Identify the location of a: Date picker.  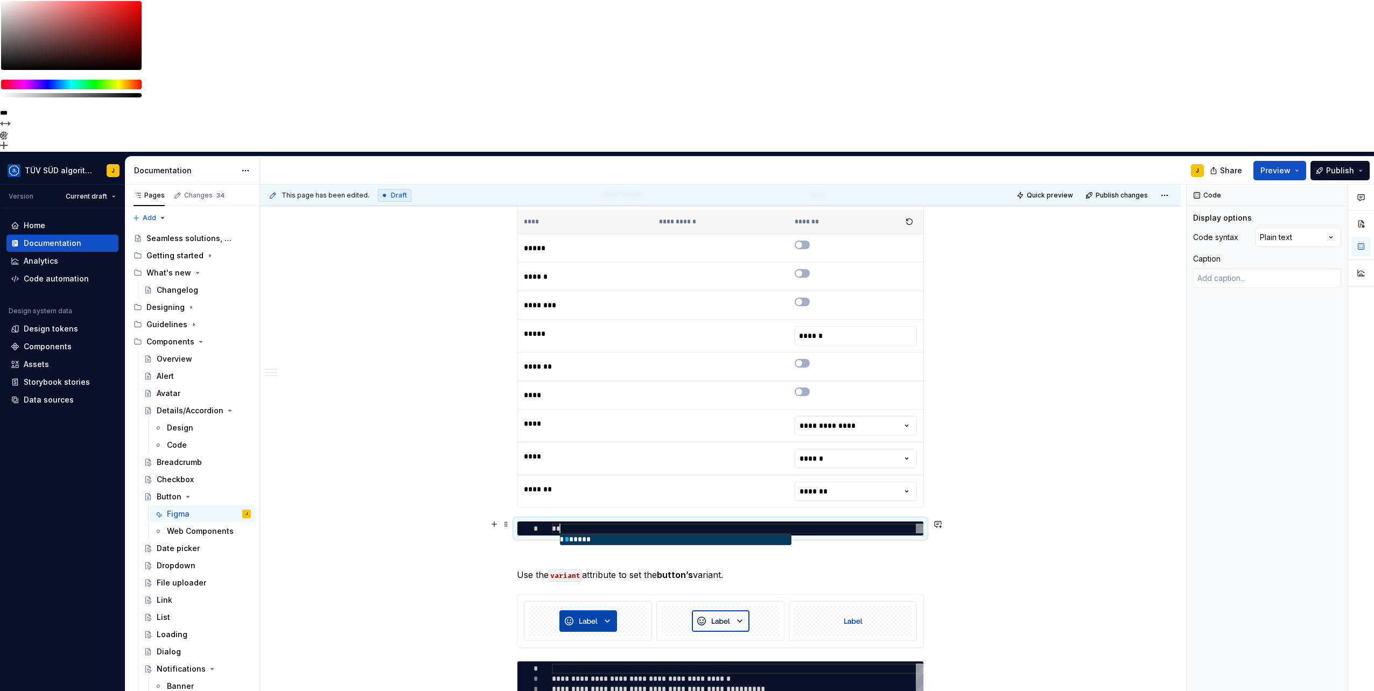
(197, 549).